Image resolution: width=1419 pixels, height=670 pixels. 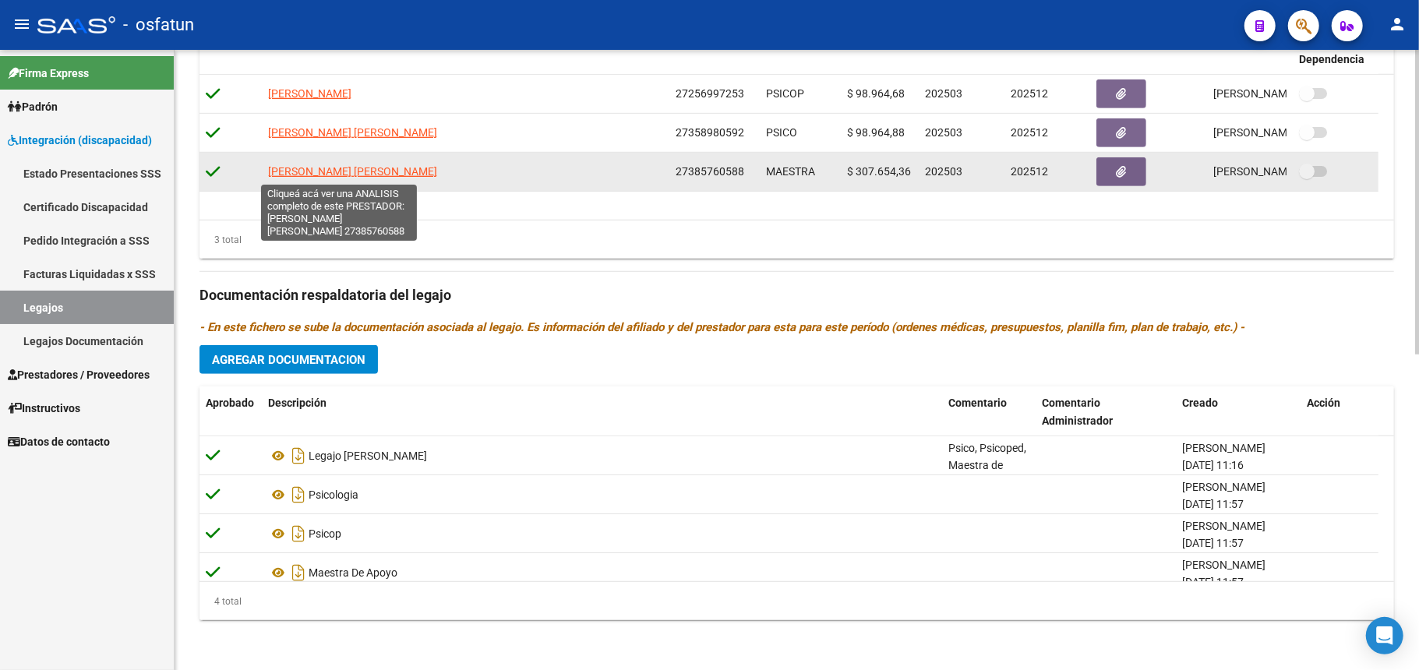 I want to click on span: $ 98.964,68, so click(x=876, y=94).